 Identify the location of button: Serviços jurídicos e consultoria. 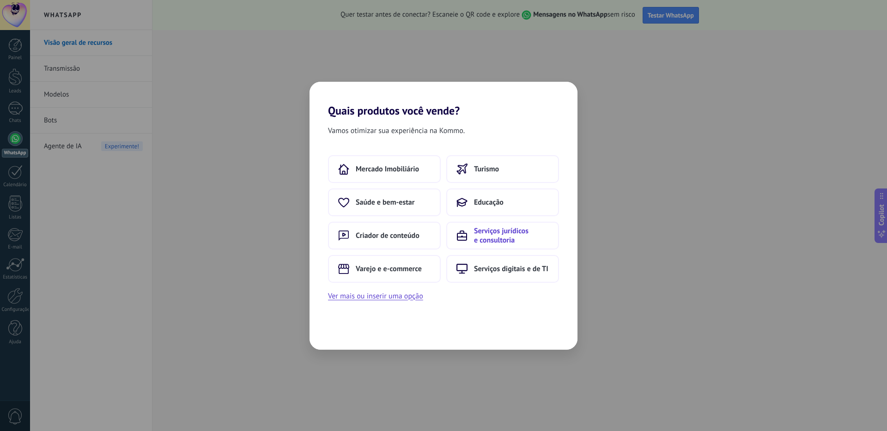
(503, 236).